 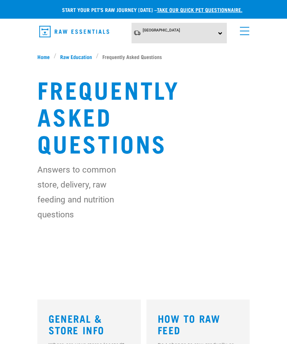 I want to click on span: Raw Education, so click(x=76, y=56).